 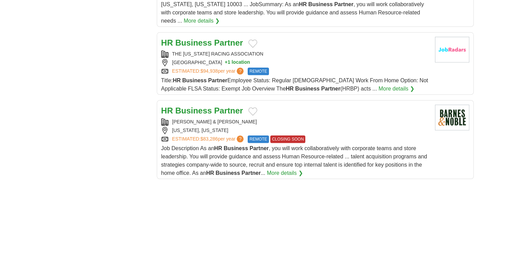 I want to click on span: CLOSING SOON, so click(x=288, y=139).